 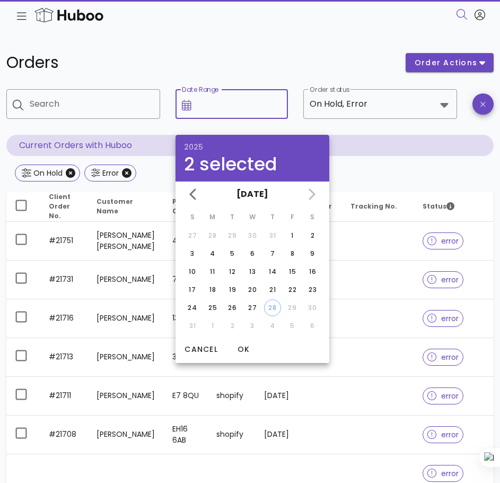 I want to click on div: 22, so click(x=292, y=290).